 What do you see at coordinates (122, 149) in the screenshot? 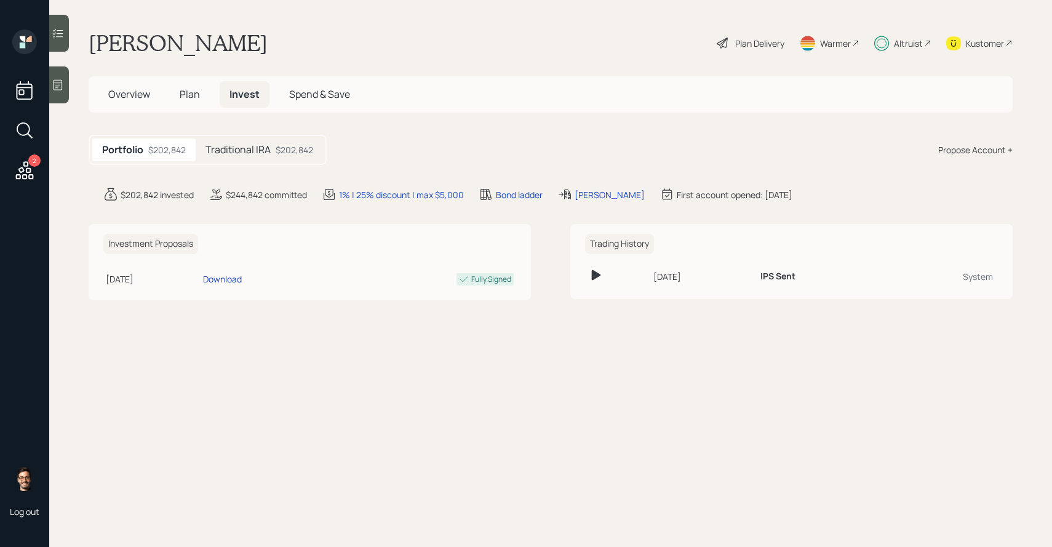
I see `h5: Portfolio` at bounding box center [122, 149].